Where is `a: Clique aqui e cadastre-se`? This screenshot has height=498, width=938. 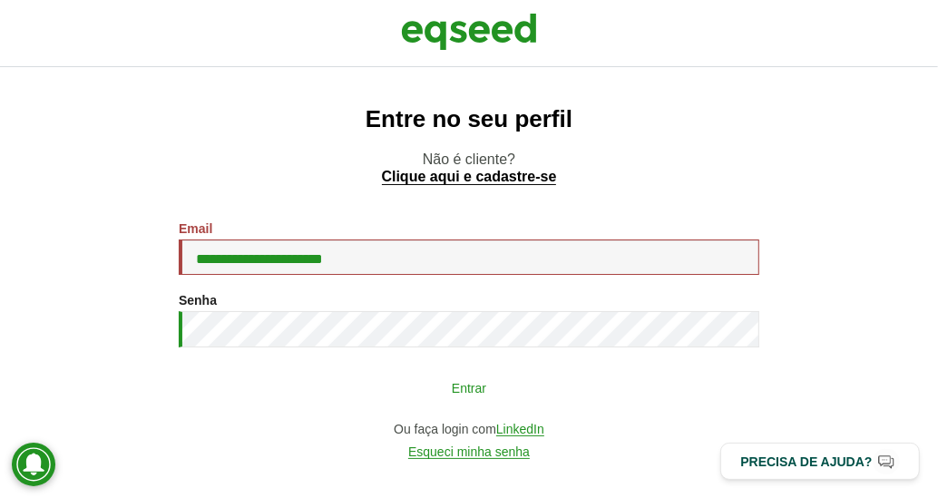 a: Clique aqui e cadastre-se is located at coordinates (469, 177).